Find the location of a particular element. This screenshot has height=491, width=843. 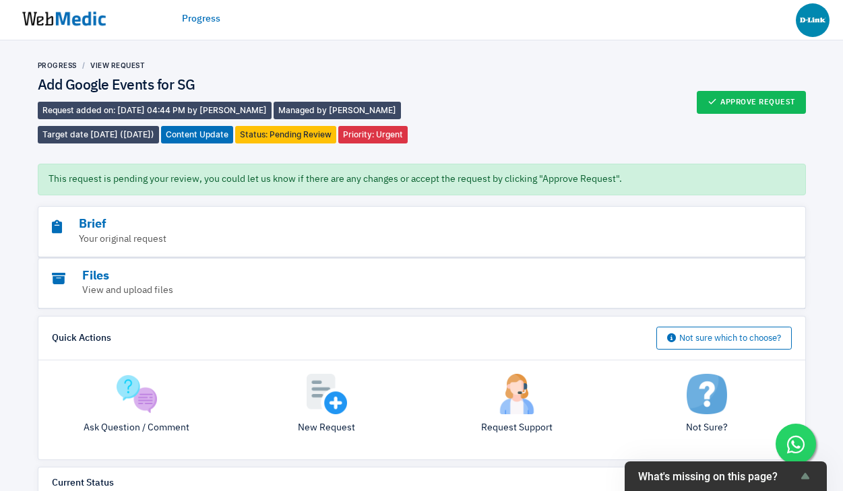

h3: Files is located at coordinates (385, 276).